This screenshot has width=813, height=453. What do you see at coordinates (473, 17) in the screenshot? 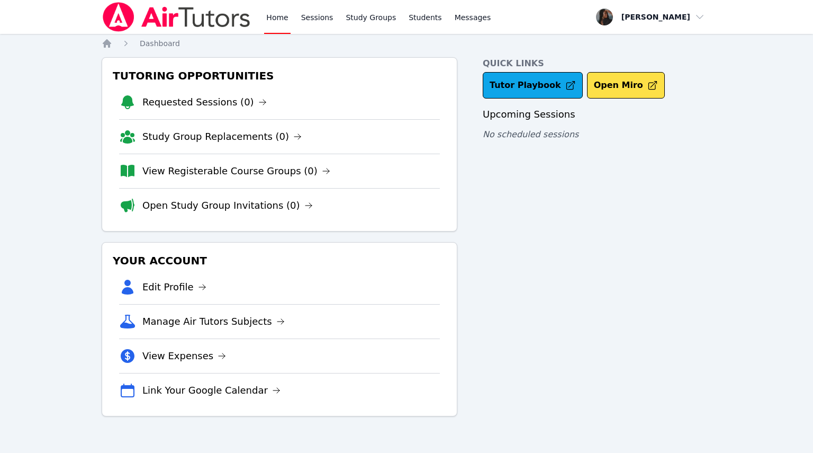
I see `span: Messages` at bounding box center [473, 17].